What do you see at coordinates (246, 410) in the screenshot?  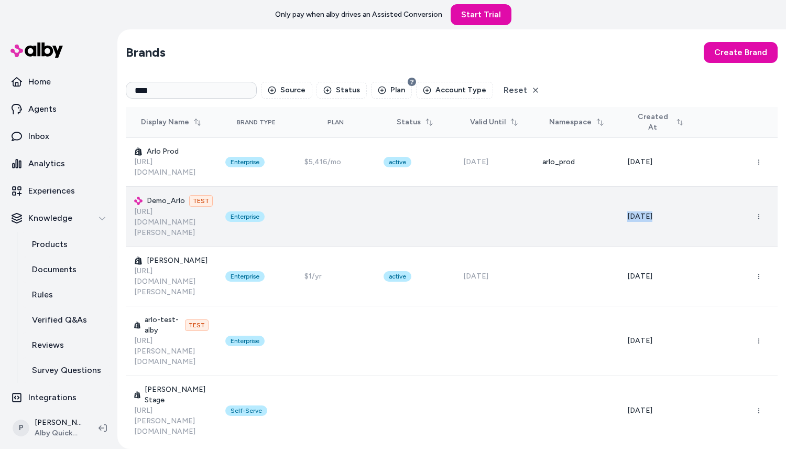 I see `div: Self-Serve` at bounding box center [246, 410].